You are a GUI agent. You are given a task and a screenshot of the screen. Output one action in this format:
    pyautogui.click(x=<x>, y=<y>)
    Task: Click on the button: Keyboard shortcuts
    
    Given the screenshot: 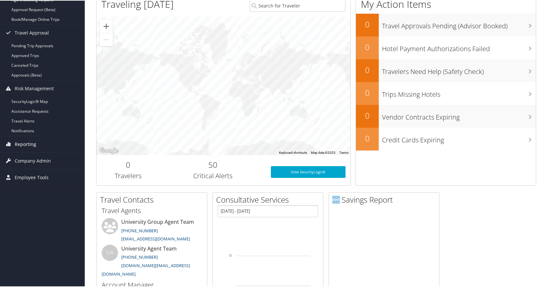 What is the action you would take?
    pyautogui.click(x=293, y=152)
    